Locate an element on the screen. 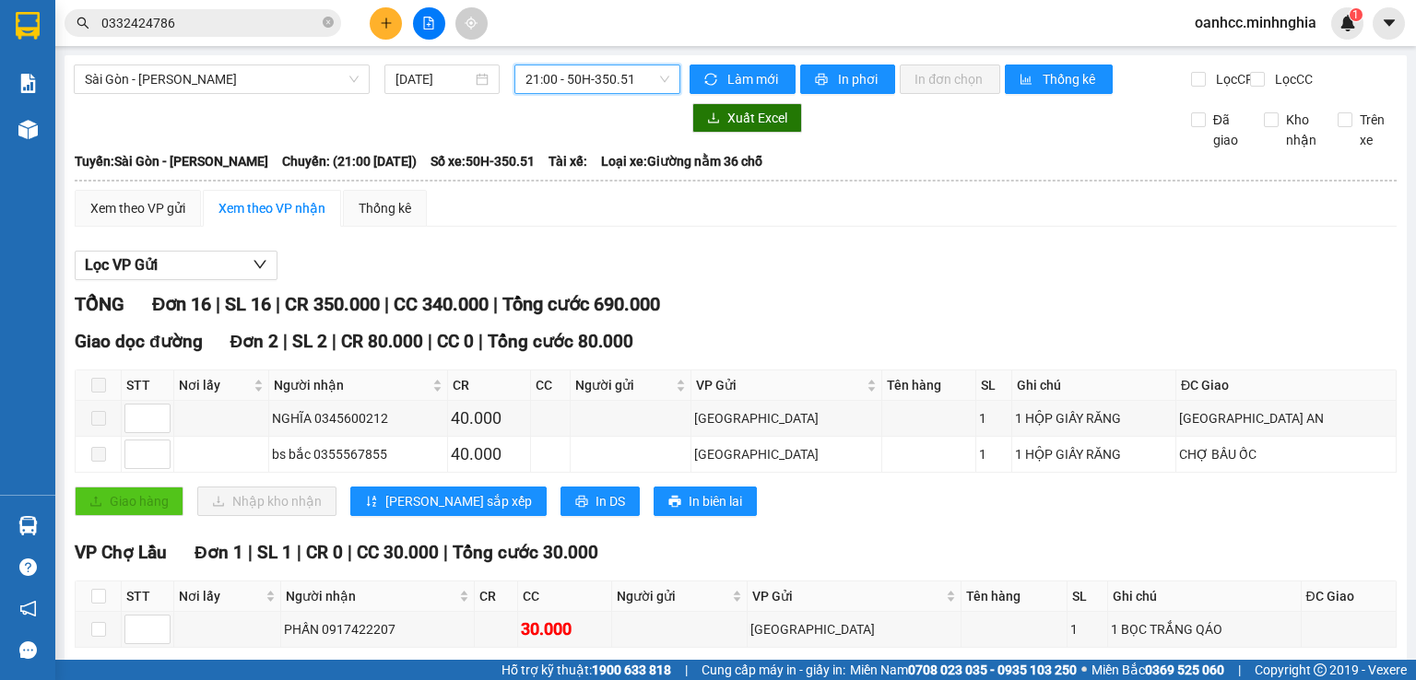 The width and height of the screenshot is (1416, 680). span: caret-down is located at coordinates (1389, 23).